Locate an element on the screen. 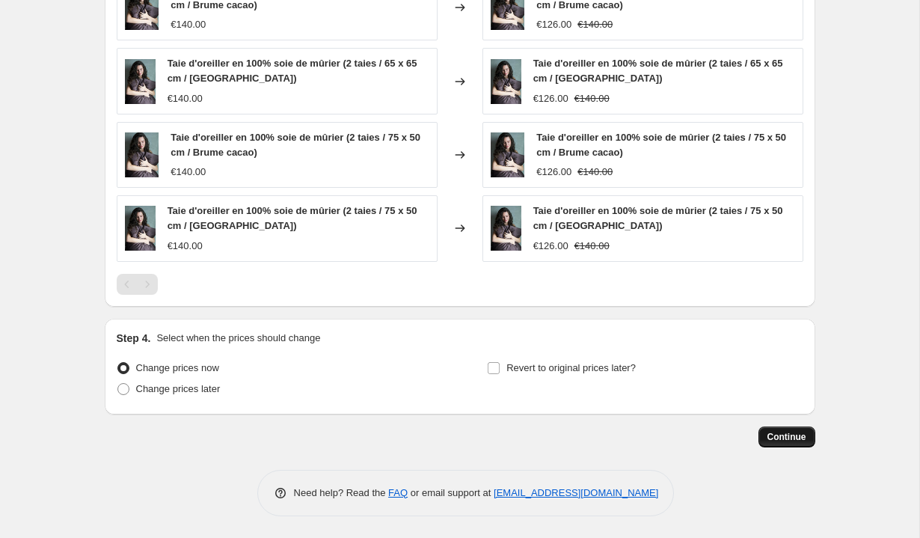 This screenshot has width=920, height=538. nav: Pagination is located at coordinates (137, 284).